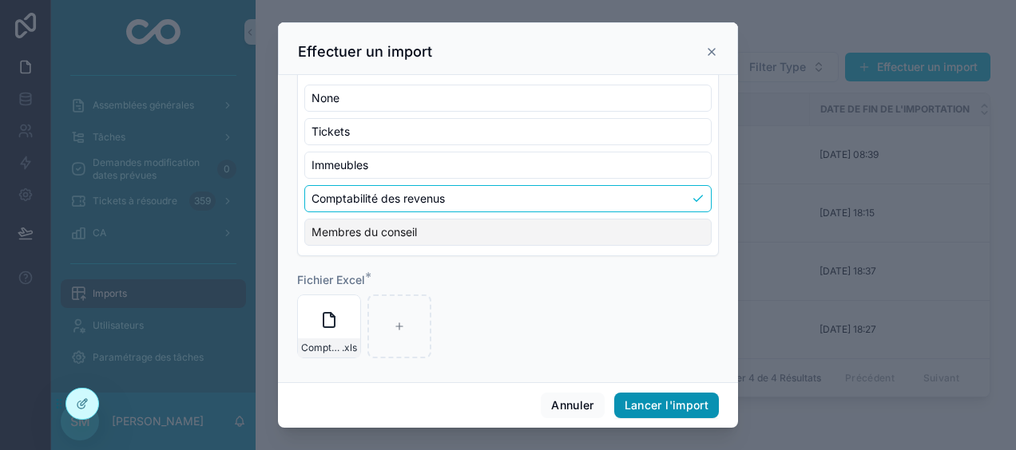 This screenshot has height=450, width=1016. I want to click on h3: Effectuer un import, so click(365, 52).